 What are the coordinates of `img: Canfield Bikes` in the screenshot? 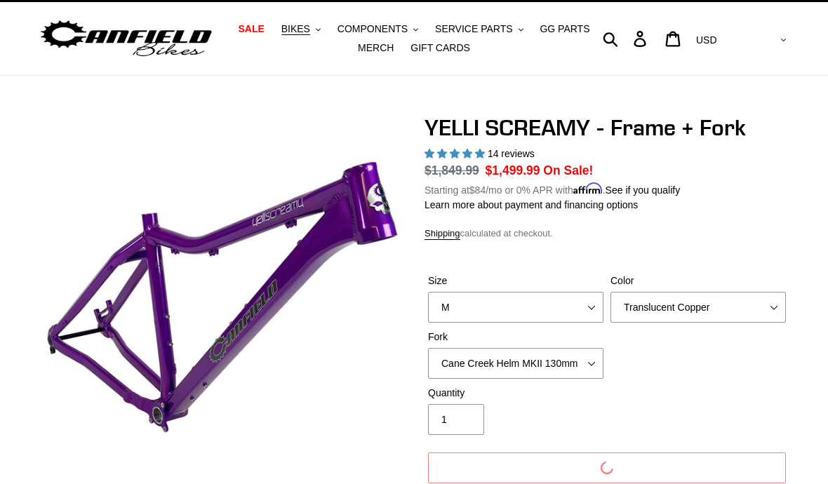 It's located at (126, 39).